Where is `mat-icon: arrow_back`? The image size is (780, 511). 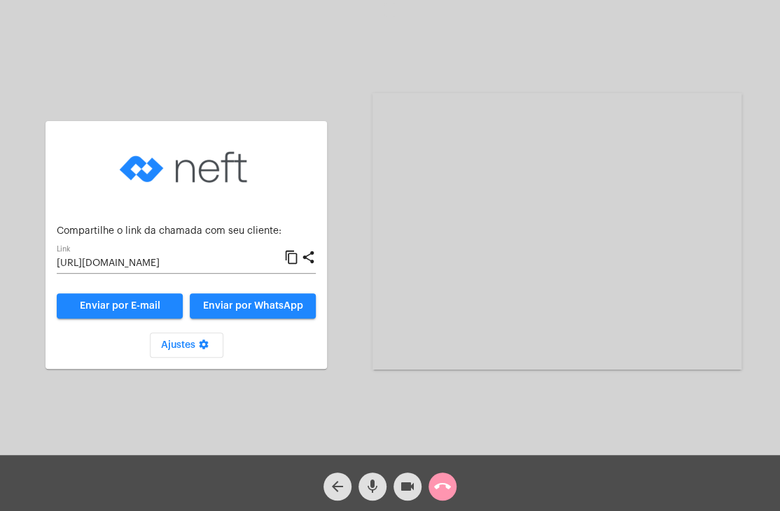 mat-icon: arrow_back is located at coordinates (338, 487).